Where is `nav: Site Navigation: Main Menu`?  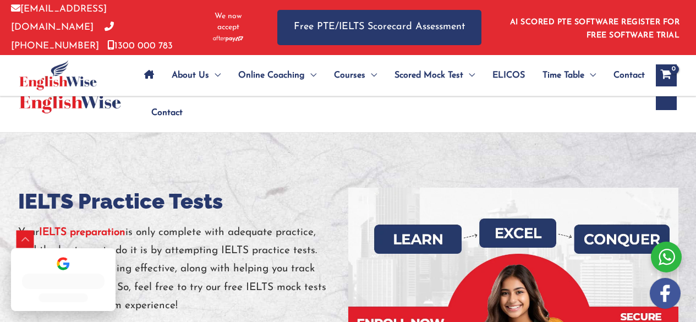 nav: Site Navigation: Main Menu is located at coordinates (390, 75).